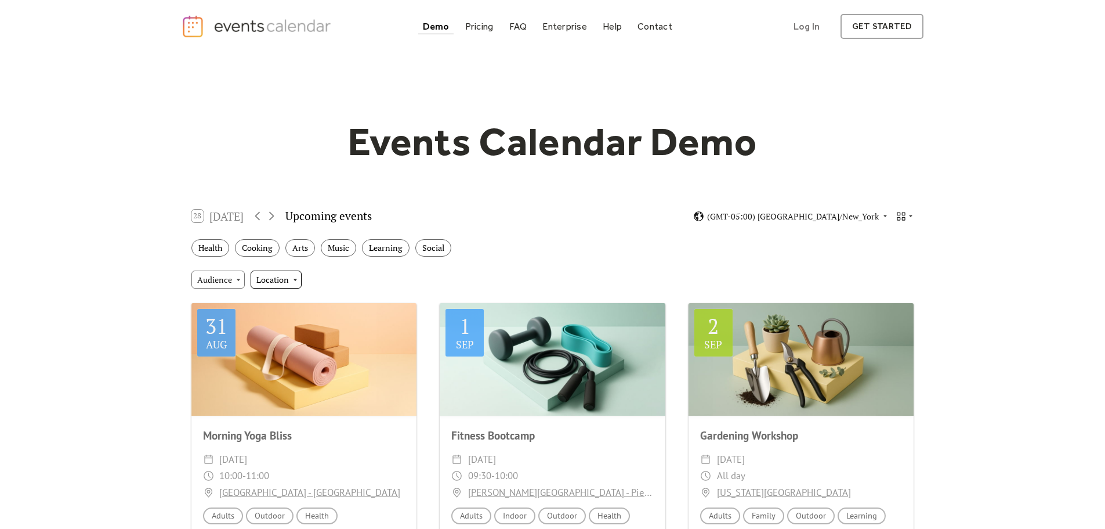  Describe the element at coordinates (38, 70) in the screenshot. I see `abbr: Enabling validation will send analytics events to the Bazaarvoice validation service. If an event...` at that location.